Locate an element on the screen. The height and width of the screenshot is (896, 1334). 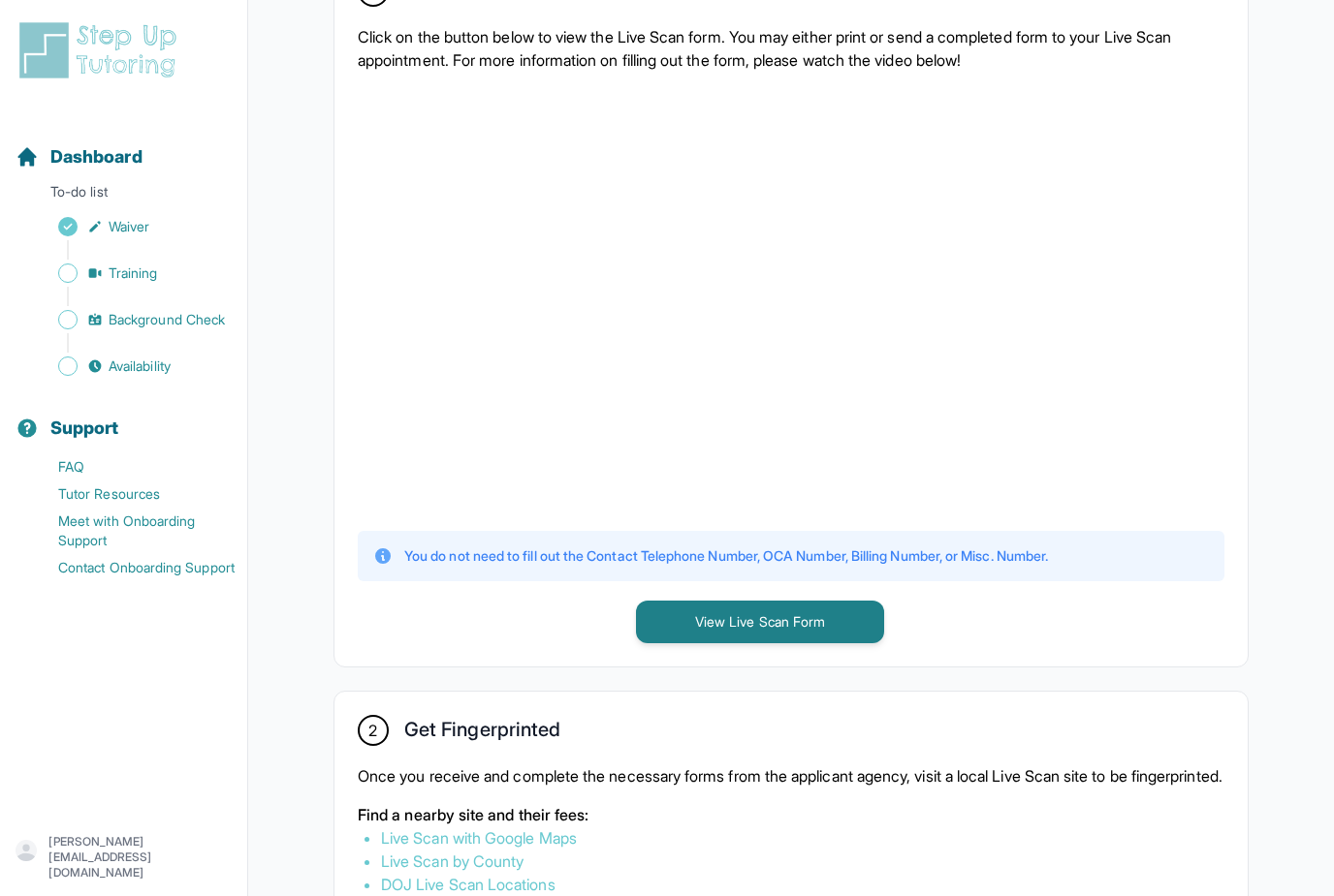
span: Support is located at coordinates (85, 429).